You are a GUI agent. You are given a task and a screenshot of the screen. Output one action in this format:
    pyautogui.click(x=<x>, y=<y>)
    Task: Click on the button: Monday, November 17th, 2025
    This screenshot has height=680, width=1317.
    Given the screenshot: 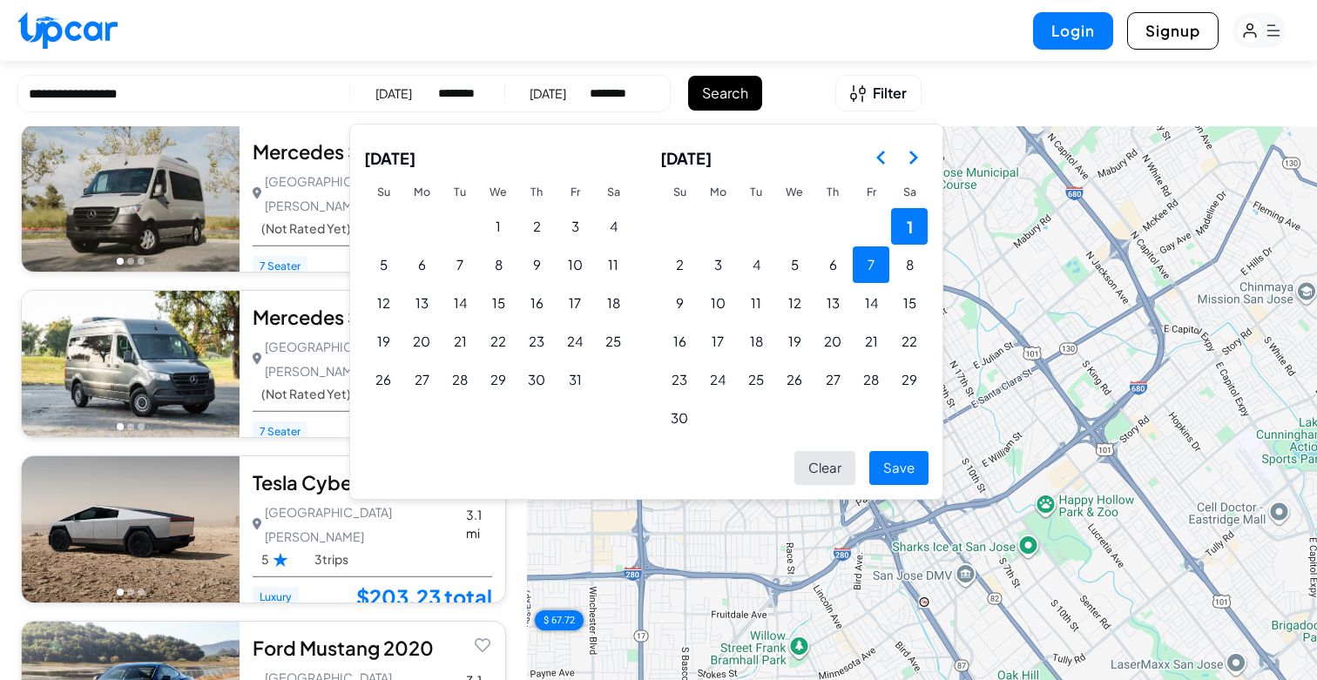 What is the action you would take?
    pyautogui.click(x=718, y=341)
    